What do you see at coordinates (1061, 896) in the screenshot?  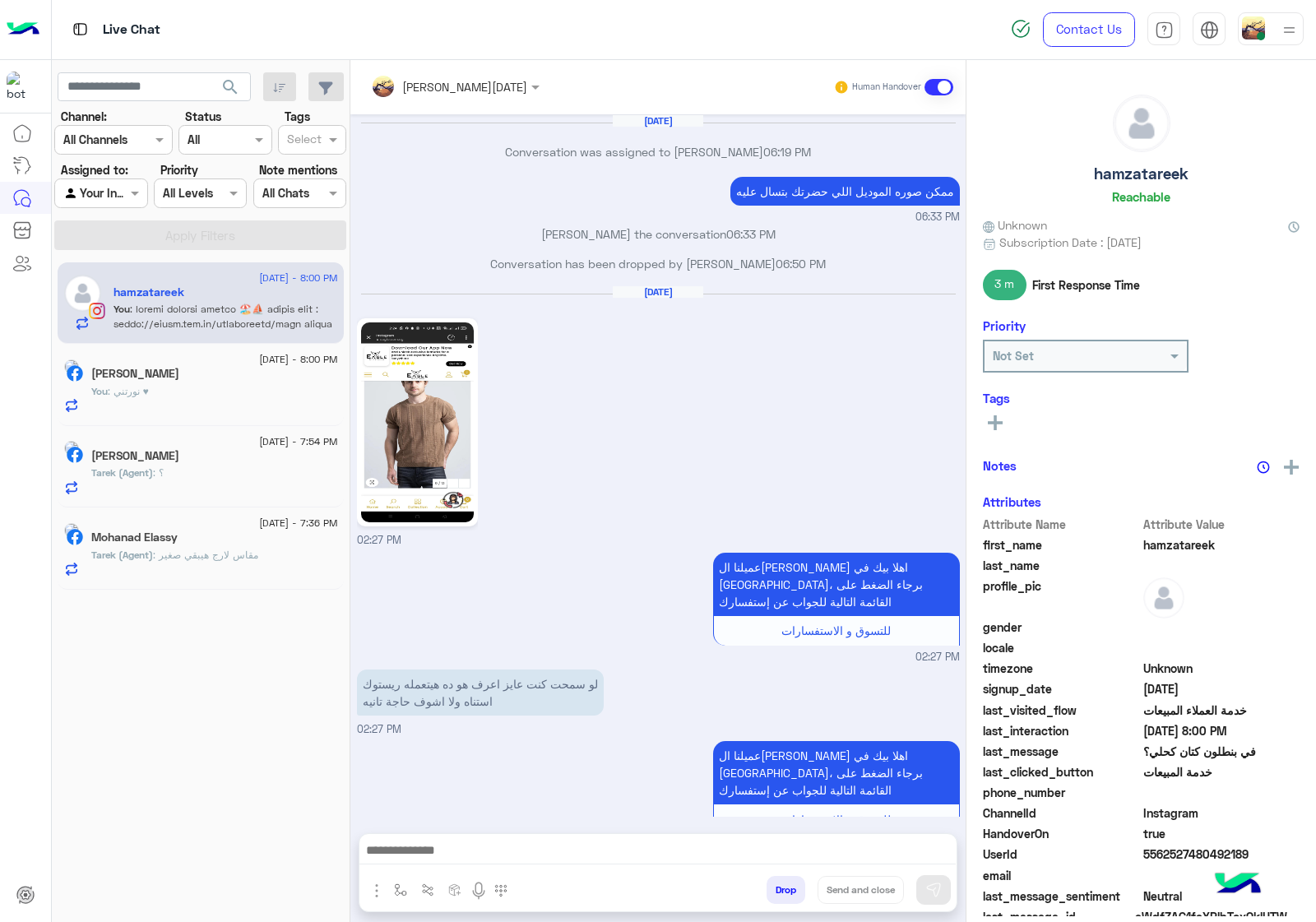 I see `span: last_message_sentiment` at bounding box center [1061, 896].